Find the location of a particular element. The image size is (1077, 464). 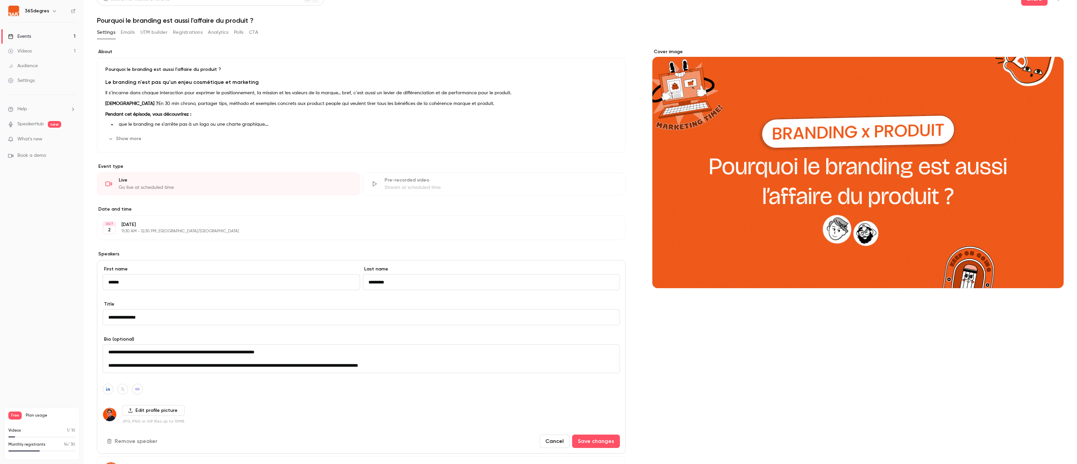

button: Analytics is located at coordinates (218, 32).